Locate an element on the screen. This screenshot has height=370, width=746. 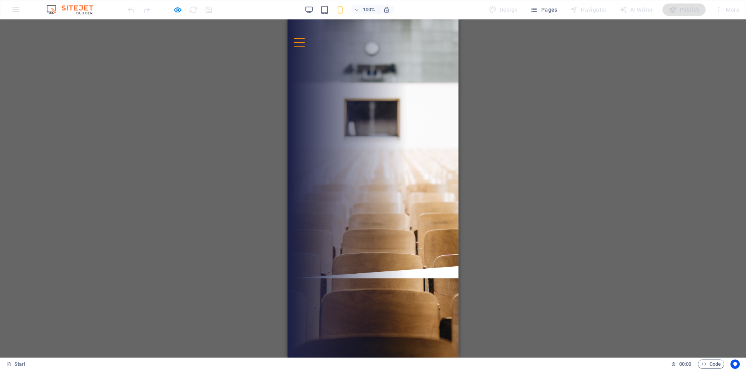
div: Design (Ctrl+Alt+Y) is located at coordinates (503, 10).